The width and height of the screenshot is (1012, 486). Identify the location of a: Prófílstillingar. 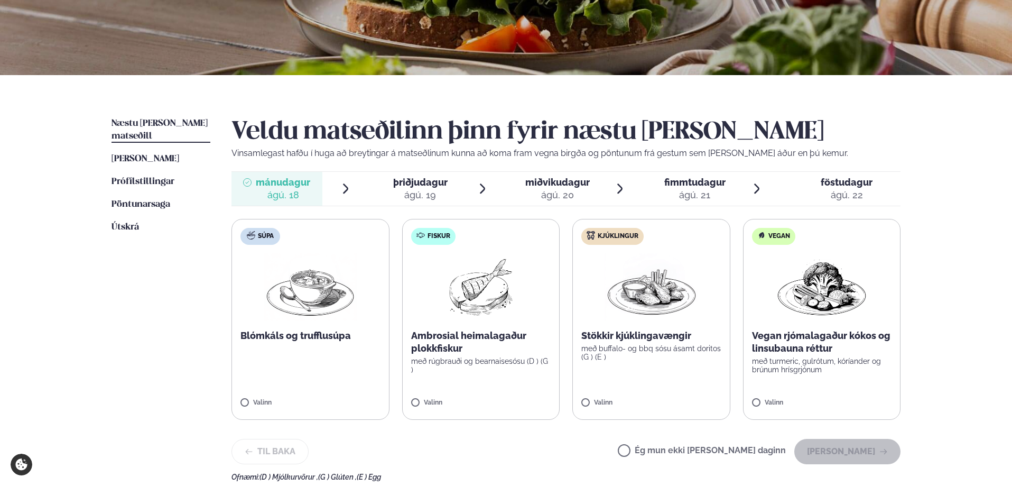
(143, 182).